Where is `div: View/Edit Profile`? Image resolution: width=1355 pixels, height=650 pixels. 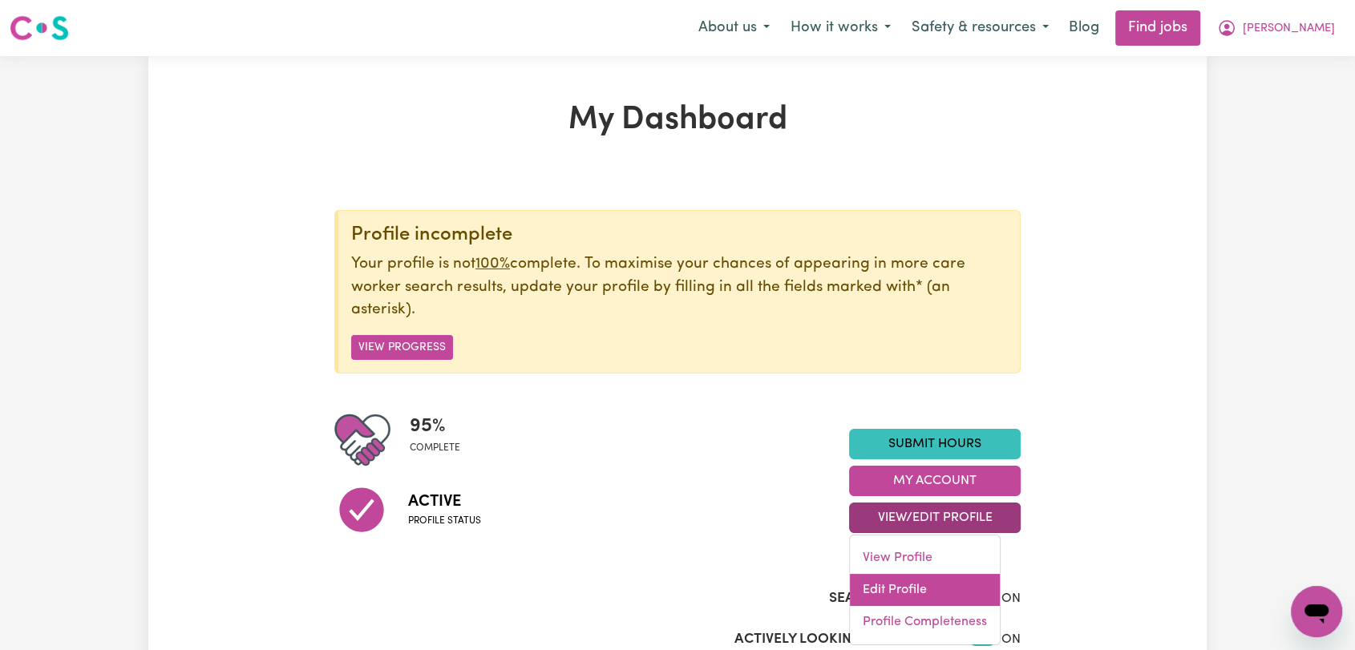
div: View/Edit Profile is located at coordinates (924, 590).